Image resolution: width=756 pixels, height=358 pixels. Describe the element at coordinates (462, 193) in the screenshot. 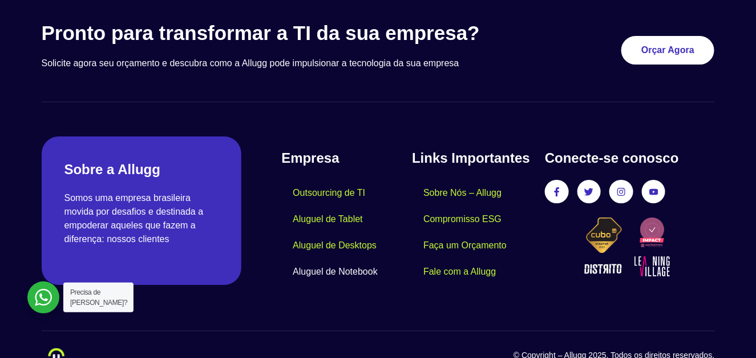

I see `a: Sobre Nós – Allugg` at that location.